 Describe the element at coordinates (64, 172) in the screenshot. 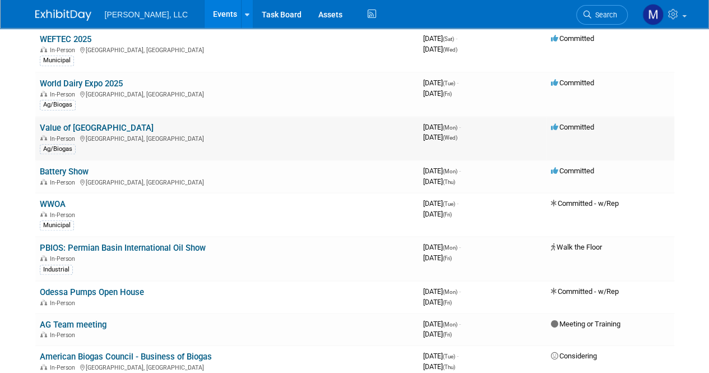

I see `a: Battery Show` at that location.